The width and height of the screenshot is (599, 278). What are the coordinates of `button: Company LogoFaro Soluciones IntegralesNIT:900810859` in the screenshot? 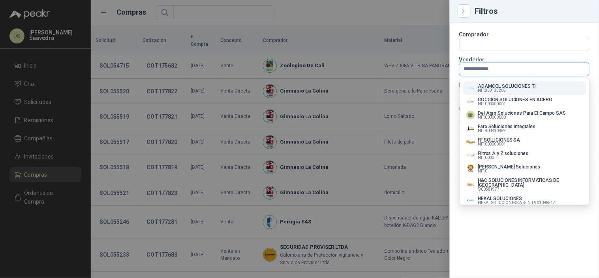 It's located at (525, 128).